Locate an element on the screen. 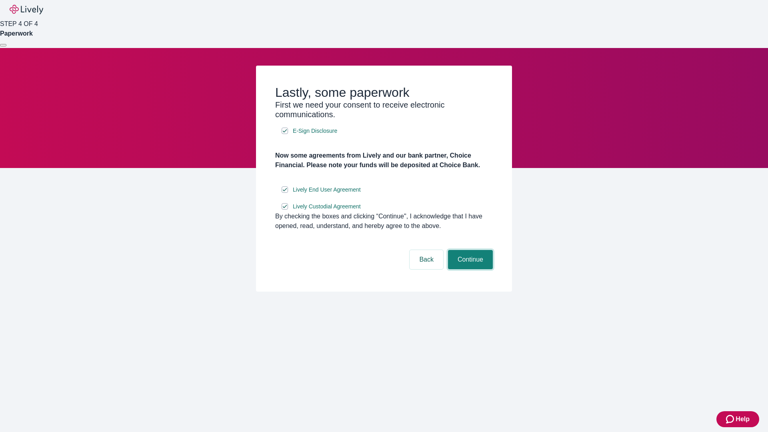  button: Continue is located at coordinates (470, 260).